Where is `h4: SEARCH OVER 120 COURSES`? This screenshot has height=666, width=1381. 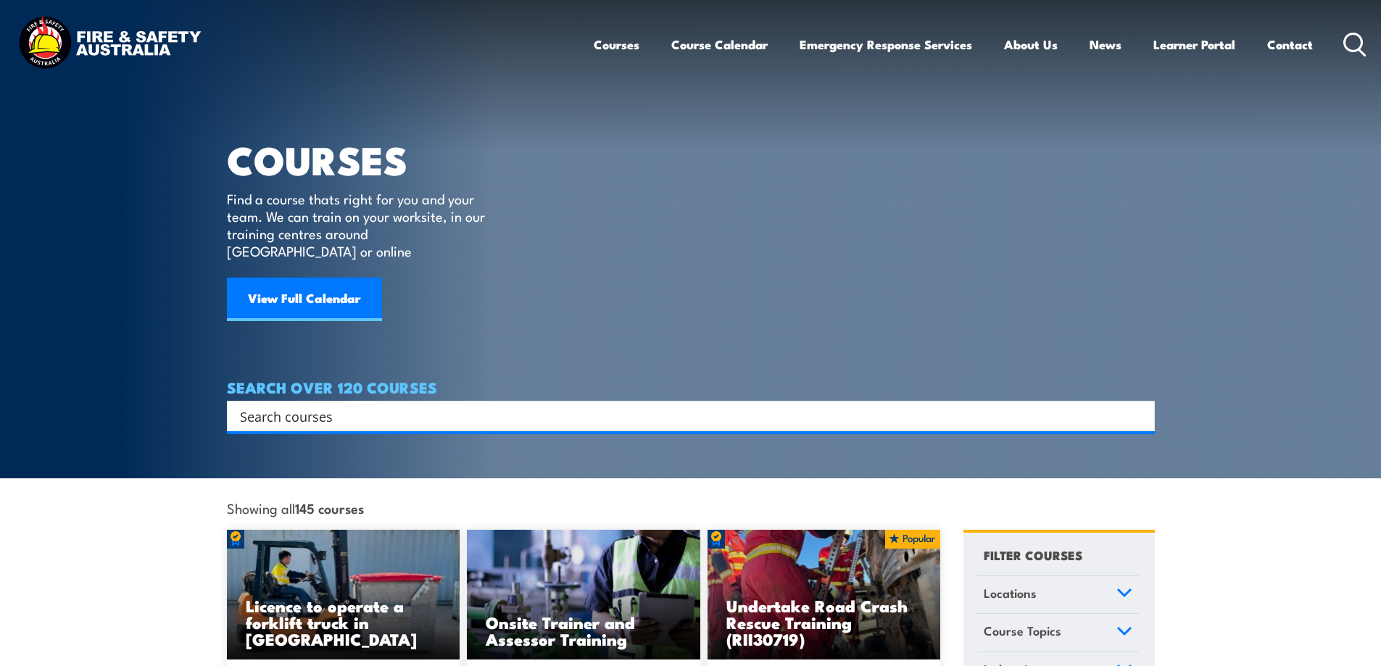 h4: SEARCH OVER 120 COURSES is located at coordinates (691, 387).